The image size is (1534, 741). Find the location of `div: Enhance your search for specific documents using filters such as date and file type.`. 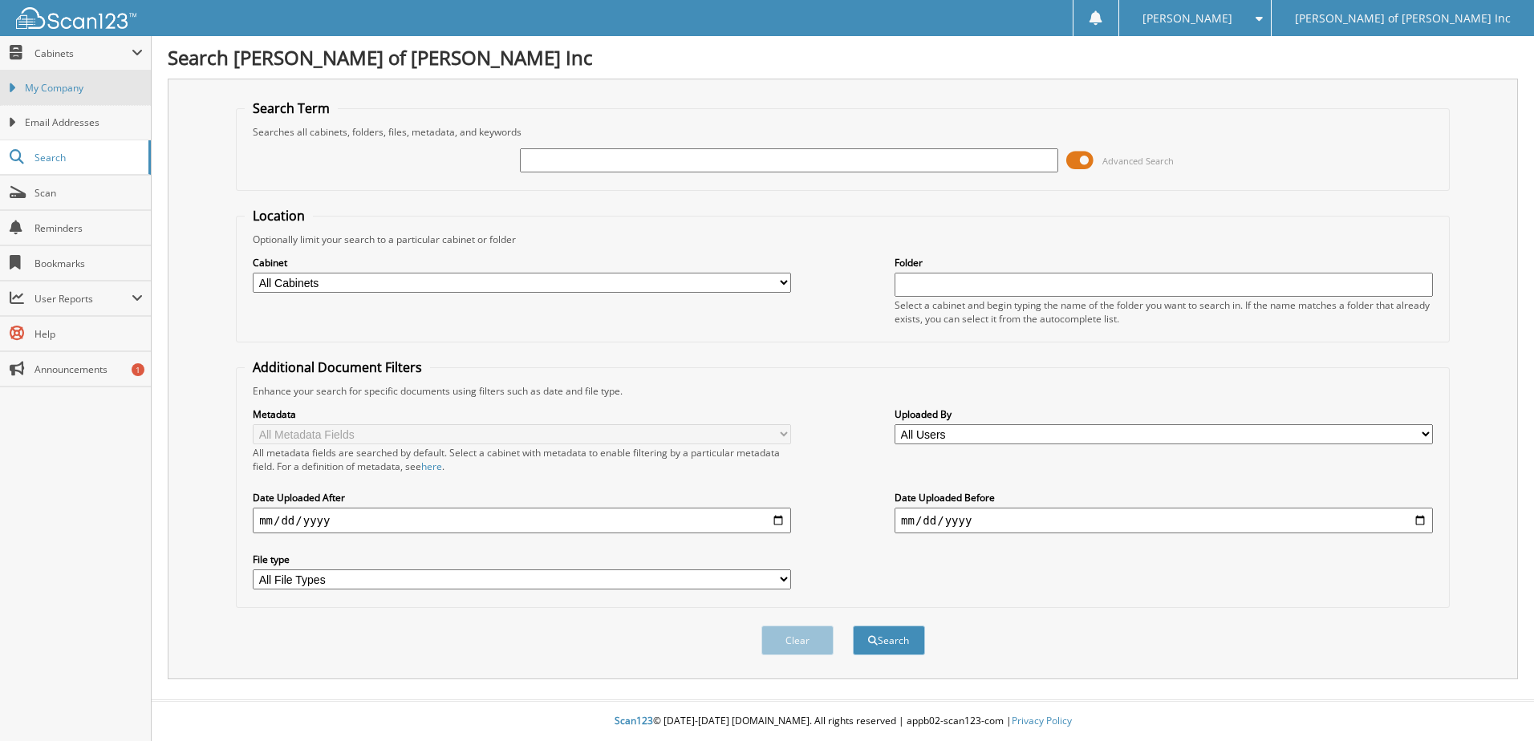

div: Enhance your search for specific documents using filters such as date and file type. is located at coordinates (842, 391).